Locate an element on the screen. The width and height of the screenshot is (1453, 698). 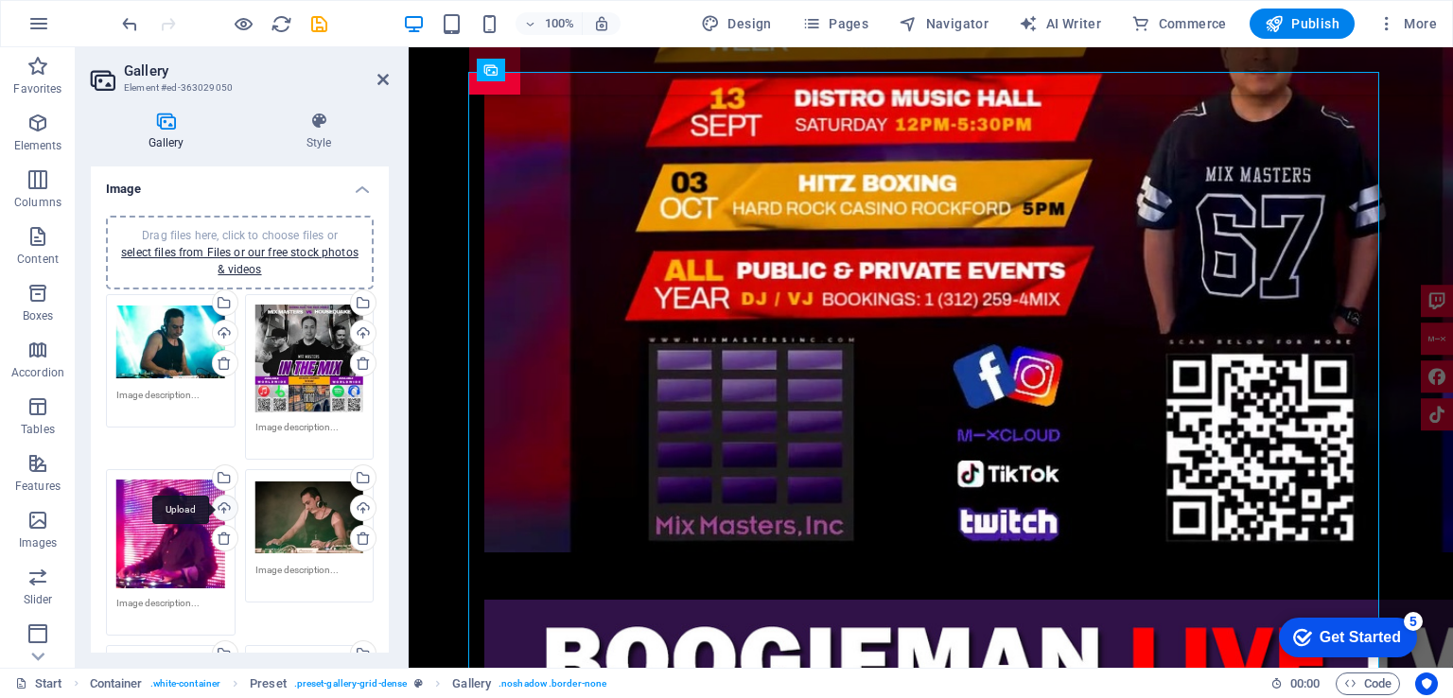
span: Commerce is located at coordinates (1178, 24).